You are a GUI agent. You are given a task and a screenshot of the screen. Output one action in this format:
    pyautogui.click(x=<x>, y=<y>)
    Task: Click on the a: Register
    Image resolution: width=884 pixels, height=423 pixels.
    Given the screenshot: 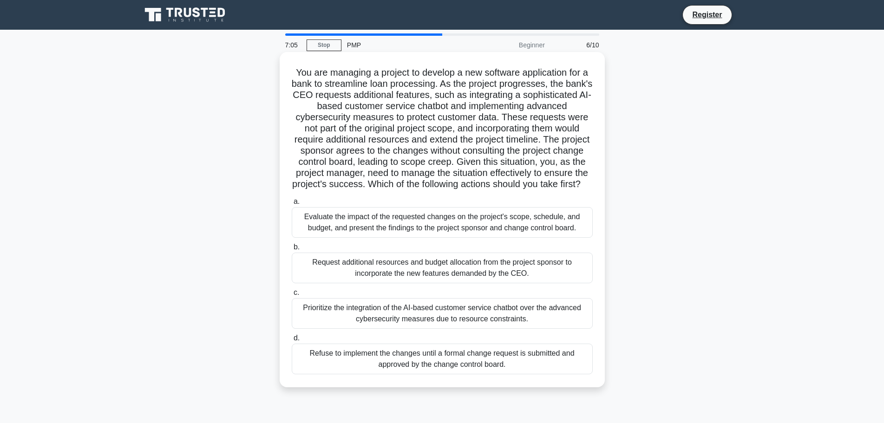 What is the action you would take?
    pyautogui.click(x=707, y=14)
    